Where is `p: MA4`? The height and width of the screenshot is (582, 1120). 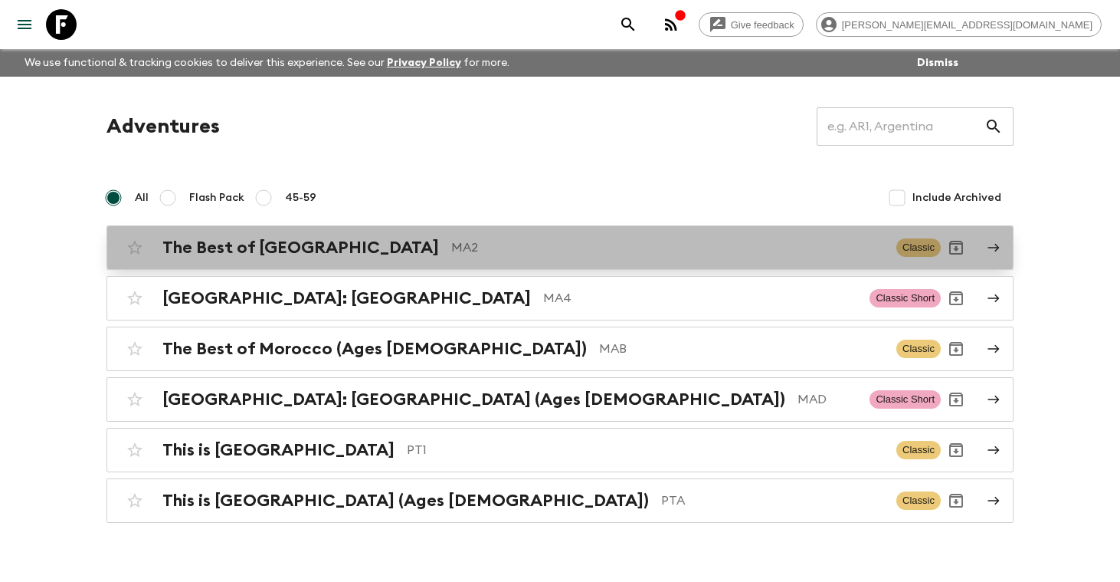 p: MA4 is located at coordinates (700, 298).